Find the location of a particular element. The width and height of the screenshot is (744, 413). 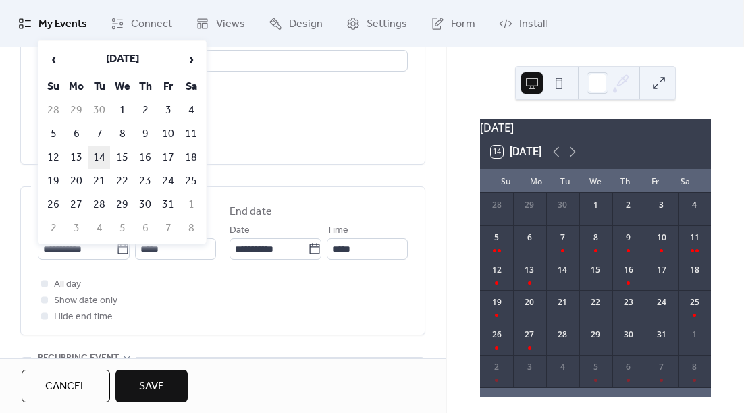

td: 18 is located at coordinates (191, 157).